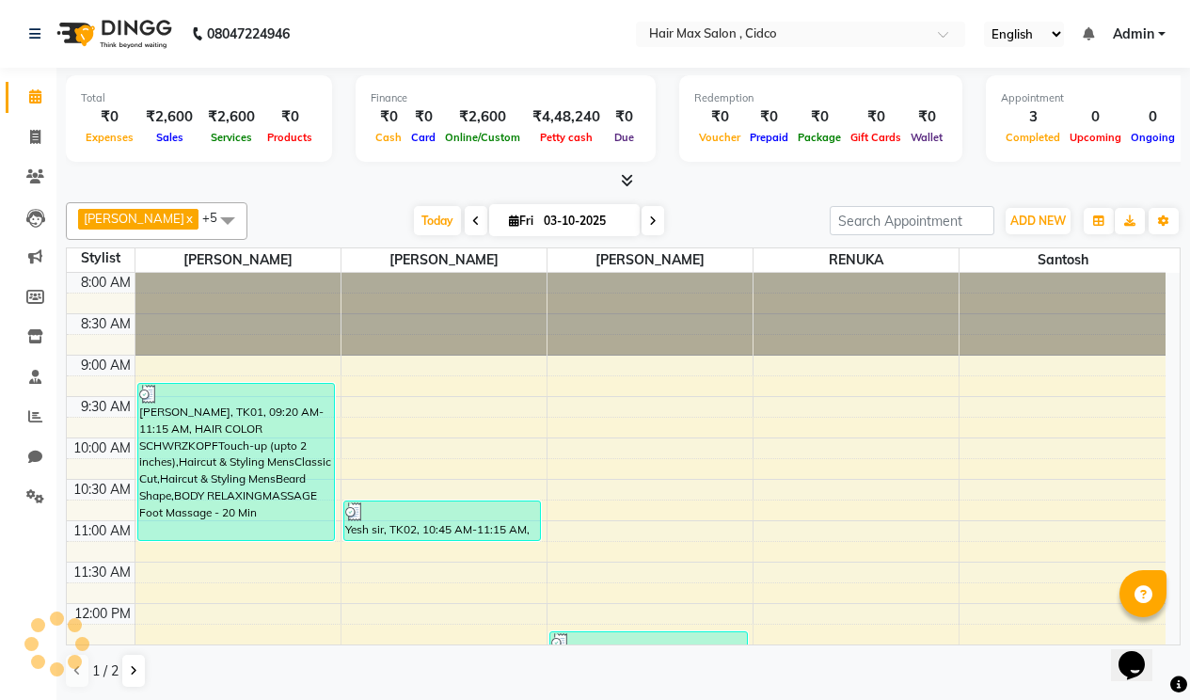  I want to click on div: 10:00 AM, so click(102, 448).